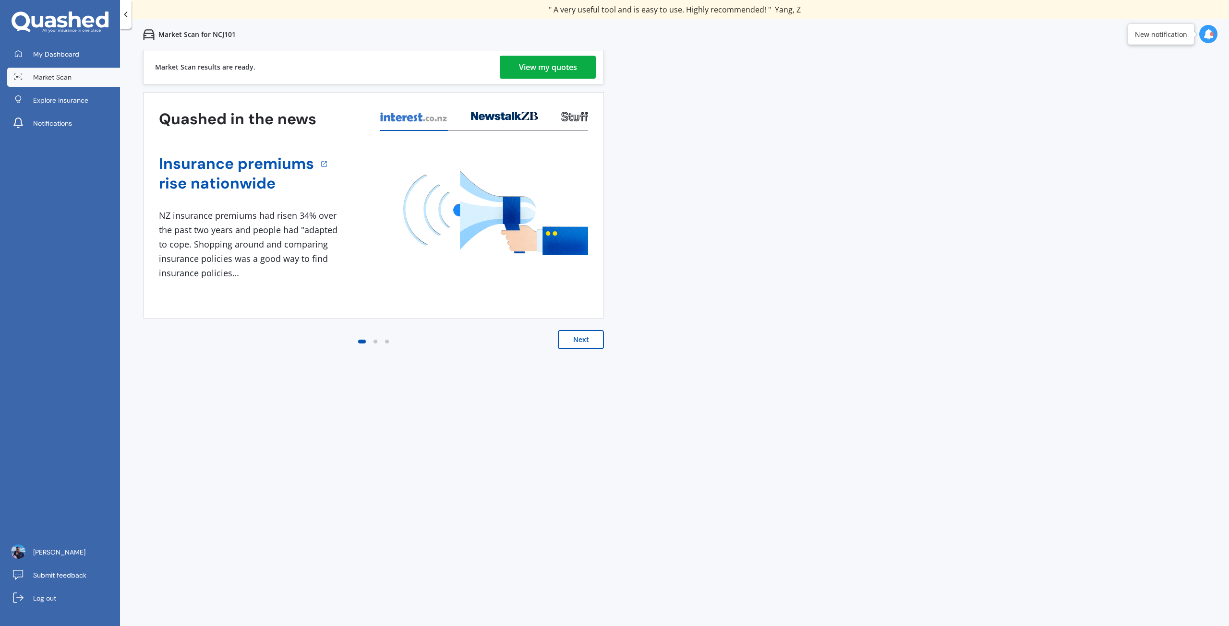  I want to click on h3: Quashed in the news, so click(238, 119).